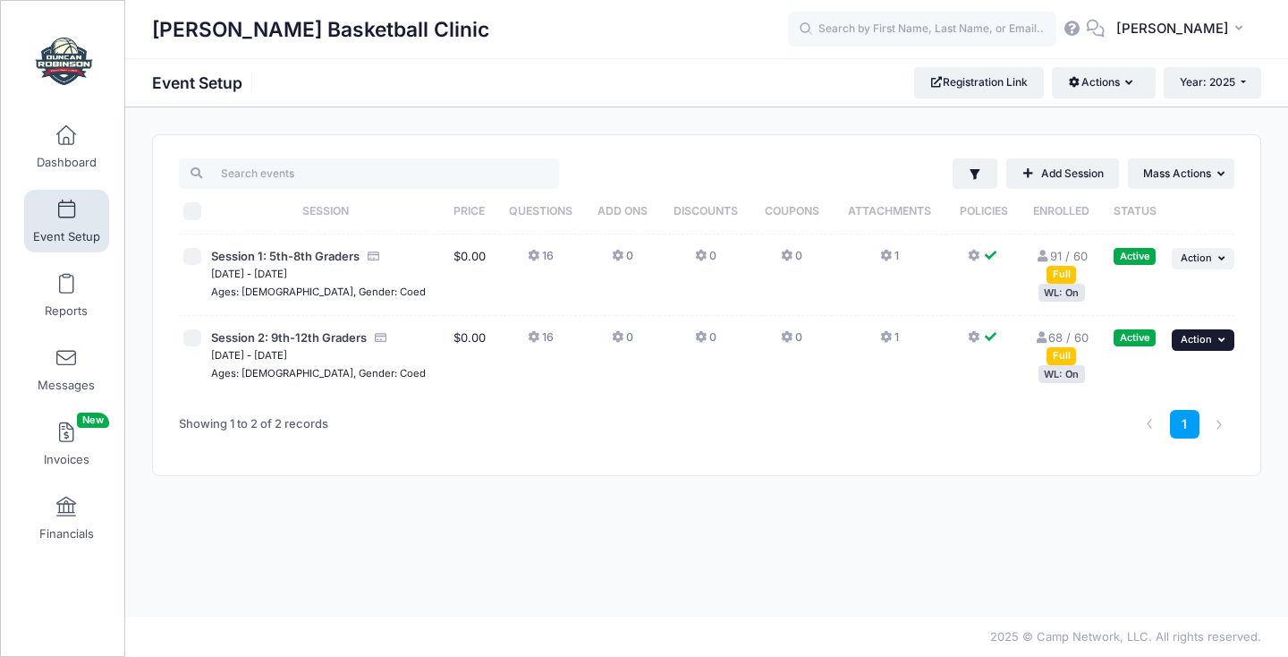 The height and width of the screenshot is (657, 1288). I want to click on th: Status, so click(1135, 211).